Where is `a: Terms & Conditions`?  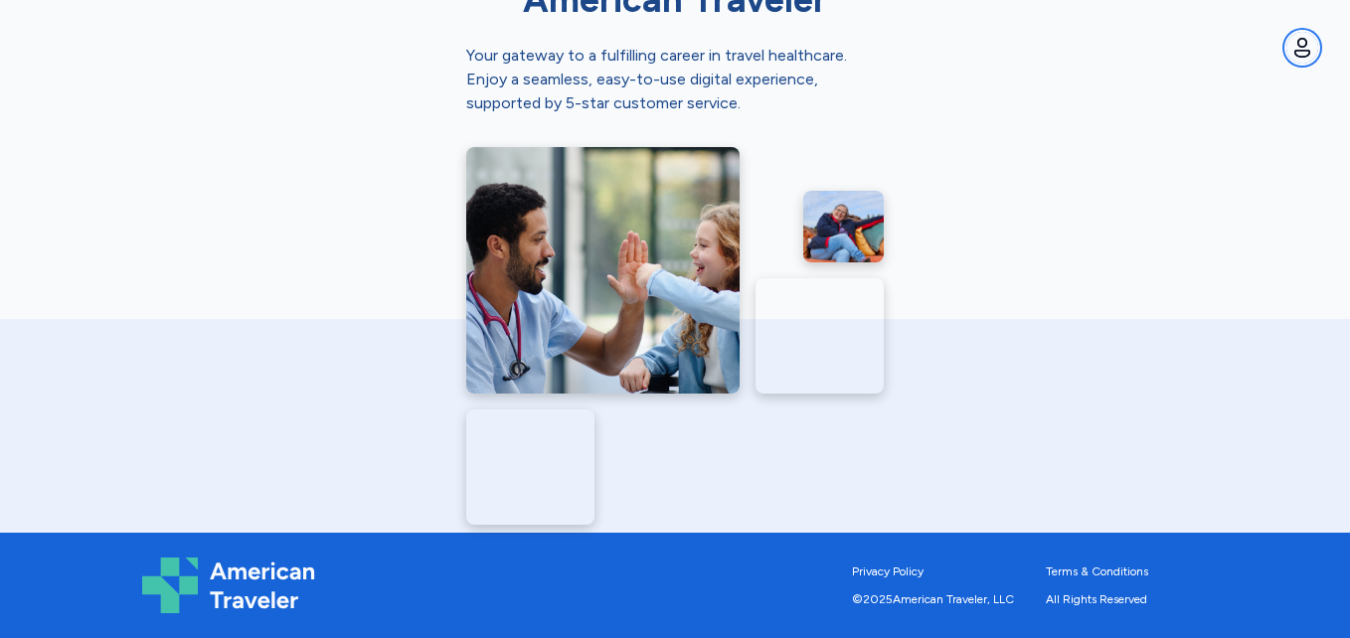
a: Terms & Conditions is located at coordinates (1127, 572).